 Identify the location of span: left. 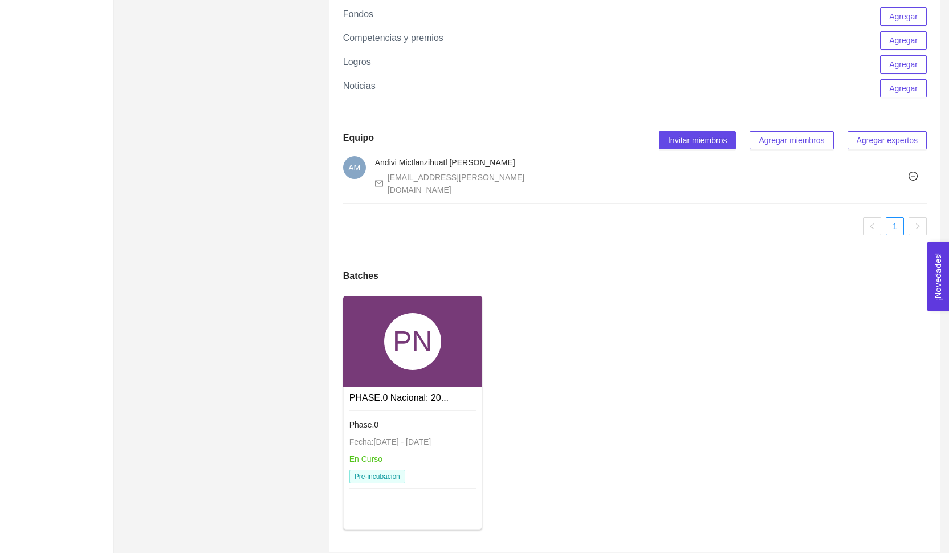
(873, 226).